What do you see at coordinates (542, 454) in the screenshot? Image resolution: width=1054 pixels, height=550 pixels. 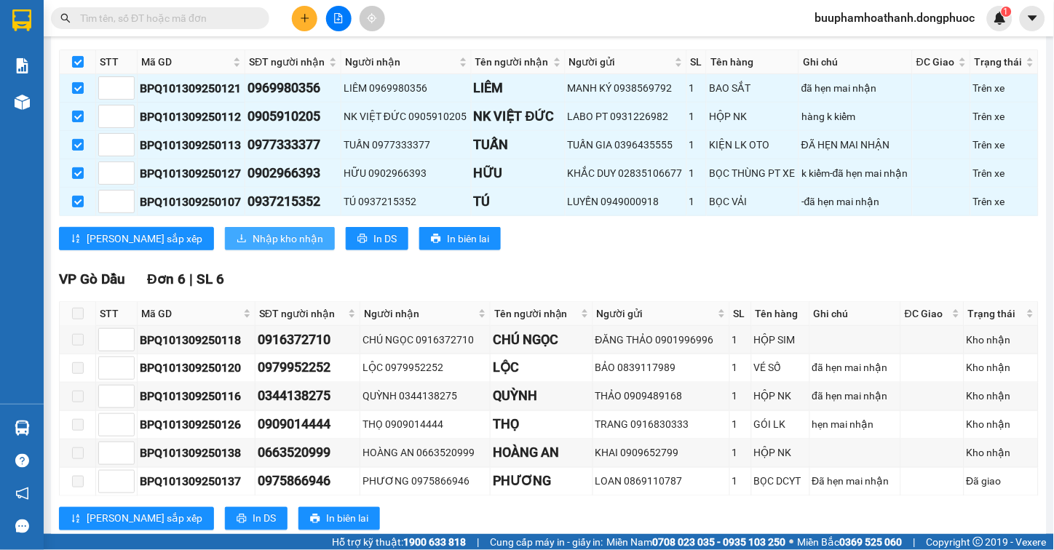 I see `div: HOÀNG AN` at bounding box center [542, 454].